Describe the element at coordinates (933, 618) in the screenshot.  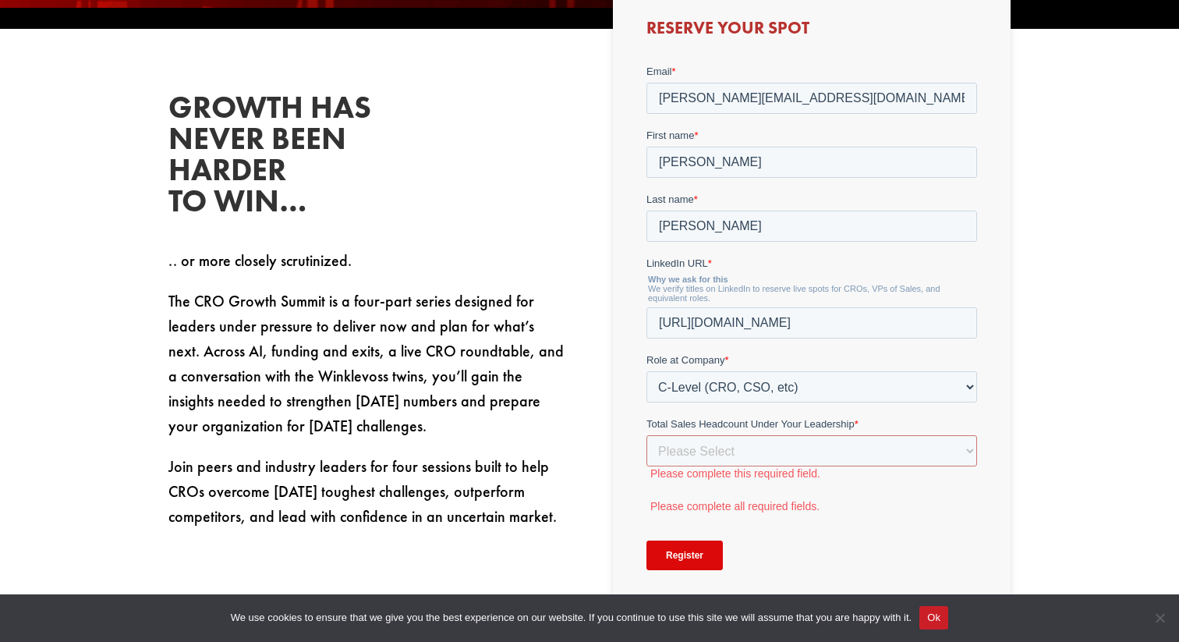
I see `button: Ok` at that location.